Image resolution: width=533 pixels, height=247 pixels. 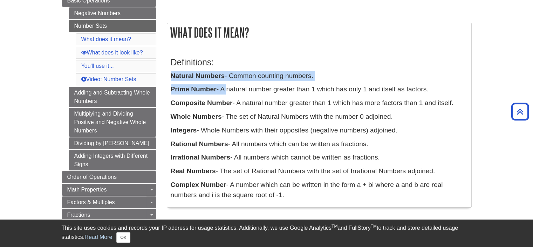 I want to click on a: What does it look like?, so click(x=112, y=52).